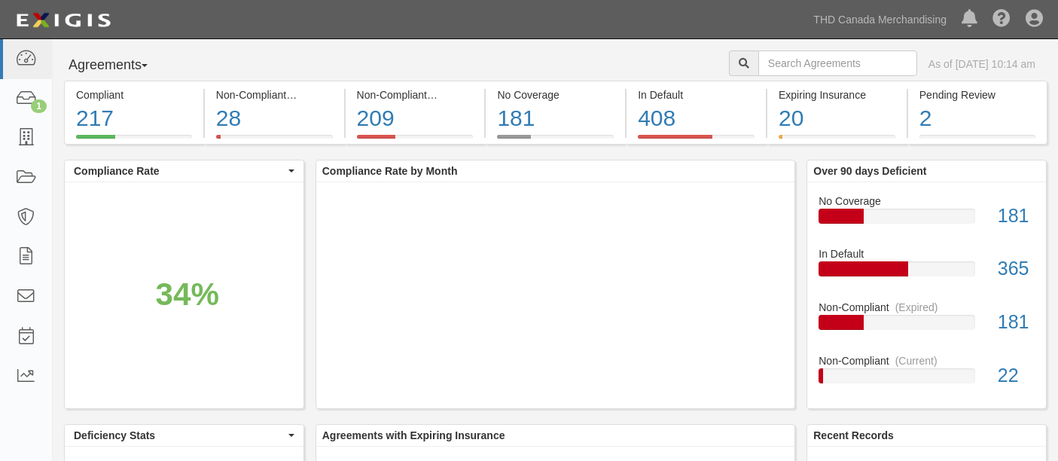  I want to click on button: Compliance Rate, so click(184, 171).